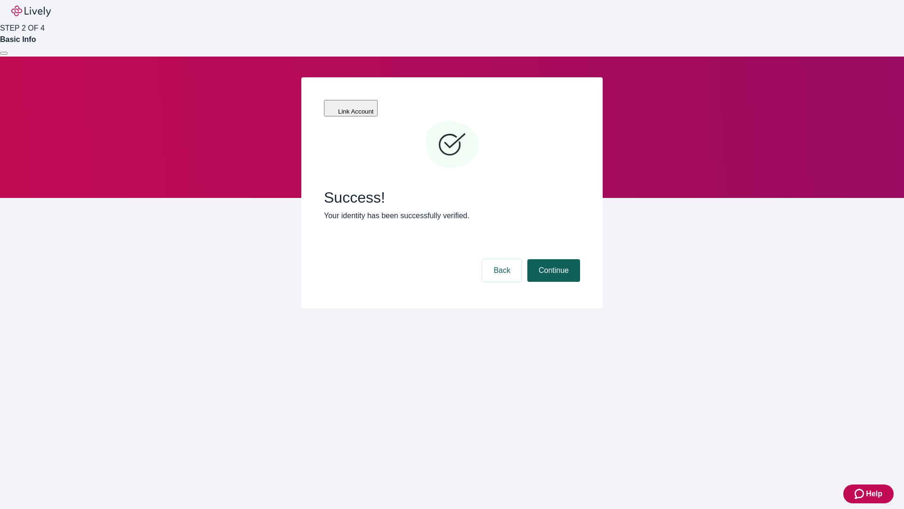 This screenshot has height=509, width=904. I want to click on button: Zendesk support iconHelp, so click(868, 494).